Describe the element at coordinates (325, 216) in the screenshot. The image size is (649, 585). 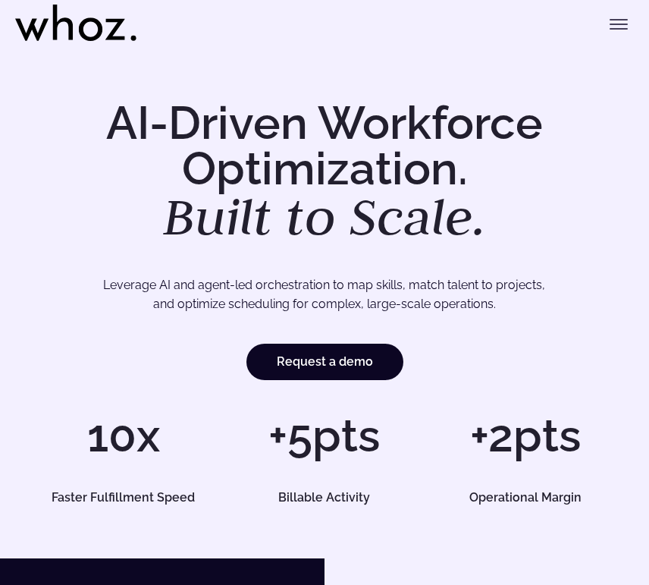
I see `em: Built to Scale.` at that location.